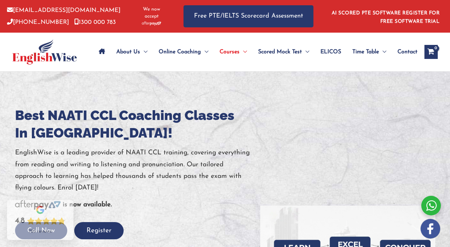  Describe the element at coordinates (180, 52) in the screenshot. I see `span: Online Coaching` at that location.